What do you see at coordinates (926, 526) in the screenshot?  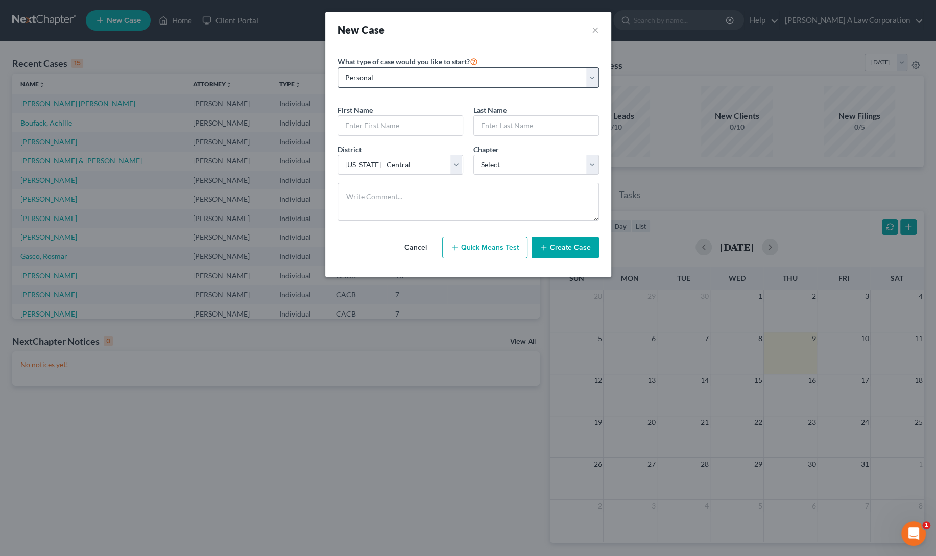 I see `span: 1` at bounding box center [926, 526].